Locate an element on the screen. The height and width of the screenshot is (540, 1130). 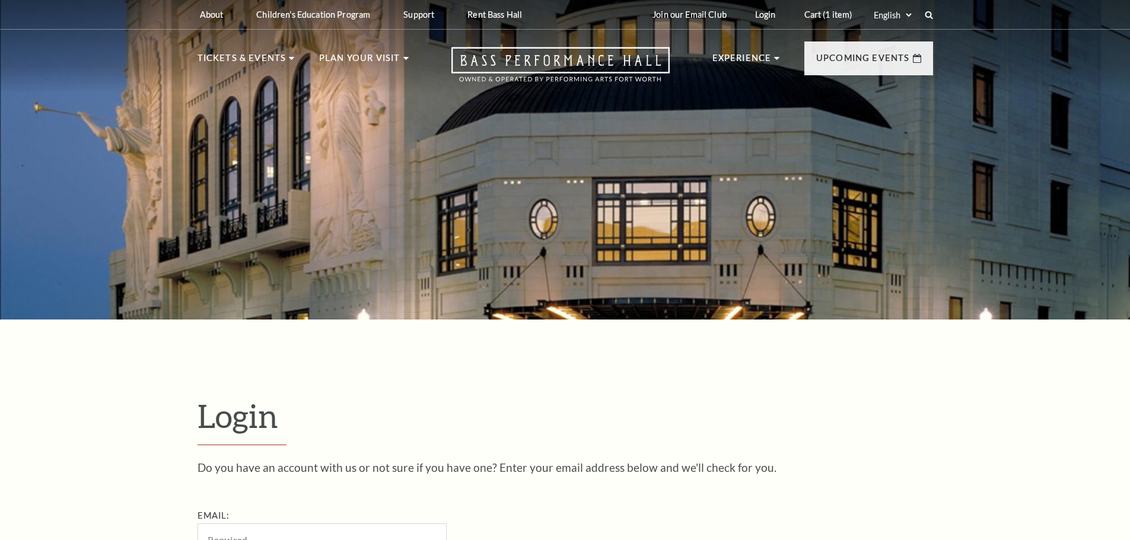
p: Children's Education Program is located at coordinates (313, 14).